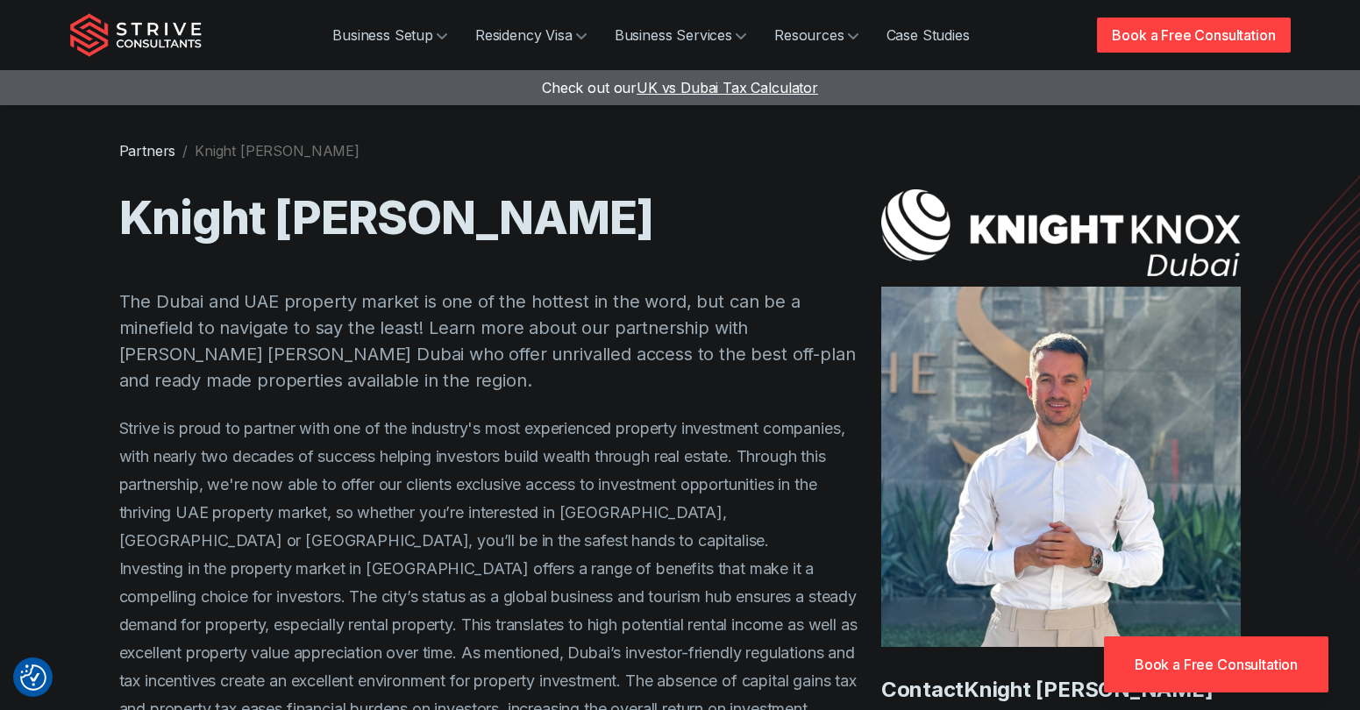 The image size is (1360, 710). What do you see at coordinates (33, 678) in the screenshot?
I see `img: Revisit consent button` at bounding box center [33, 678].